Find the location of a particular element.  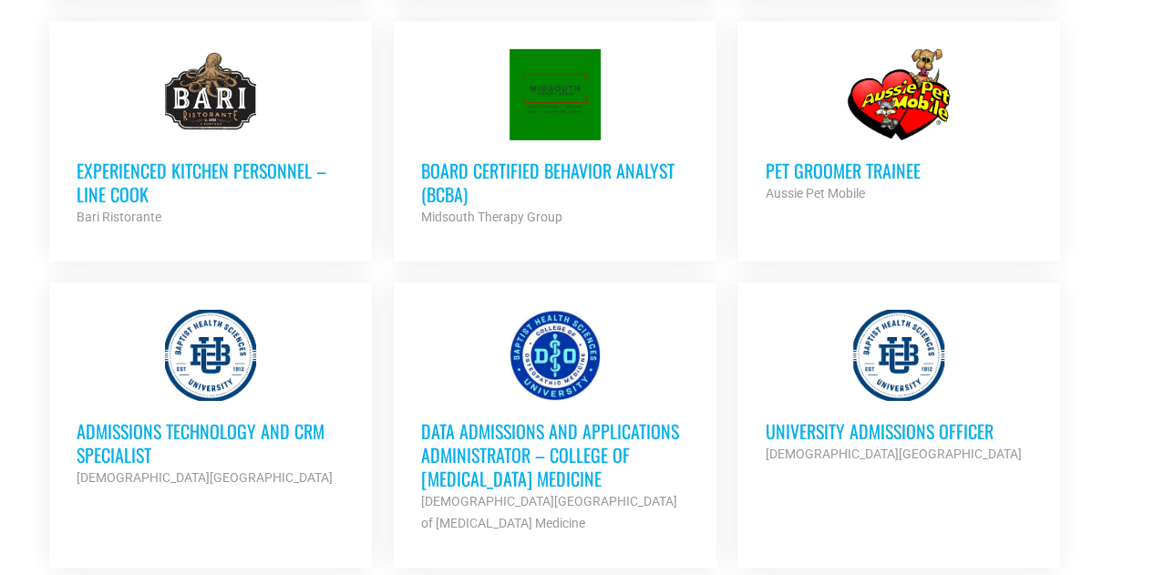

a: Experienced Kitchen Personnel – Line Cook Bari Ristorante is located at coordinates (211, 139).